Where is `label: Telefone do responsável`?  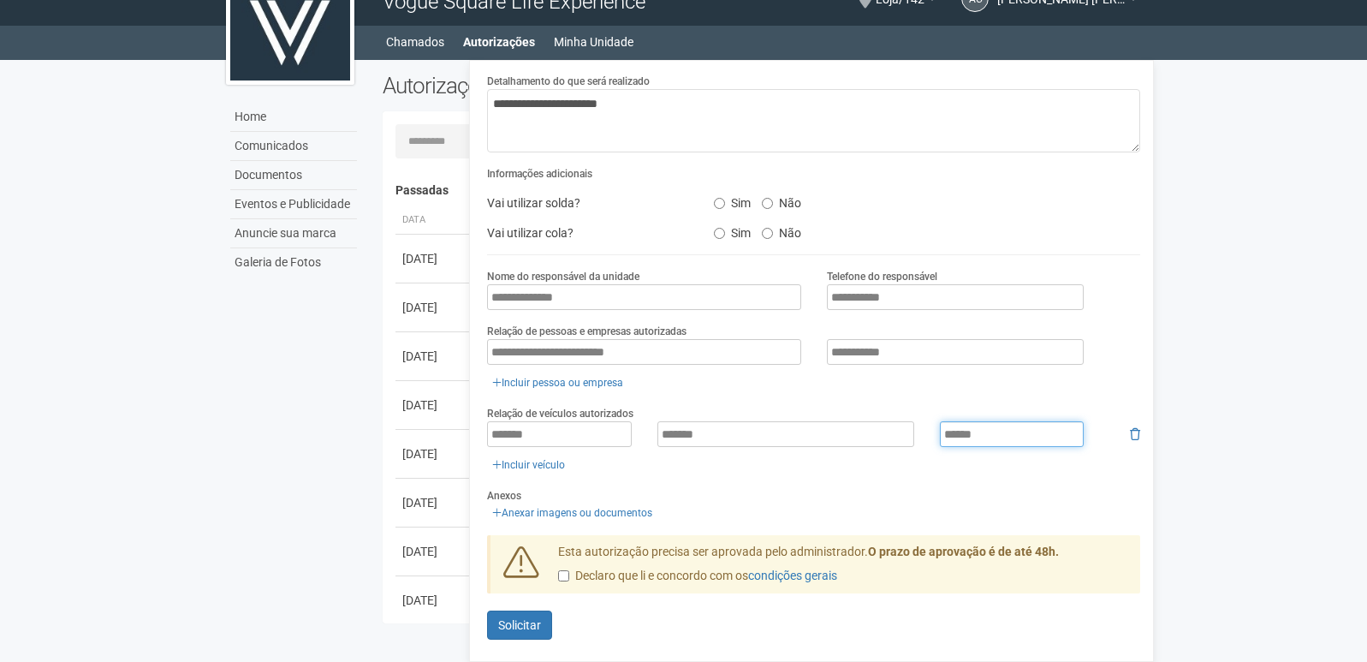 label: Telefone do responsável is located at coordinates (882, 276).